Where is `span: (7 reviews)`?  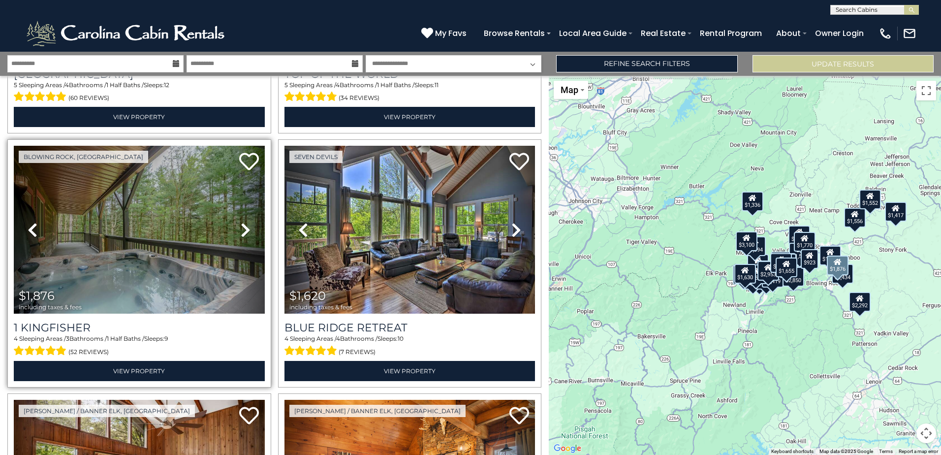 span: (7 reviews) is located at coordinates (357, 352).